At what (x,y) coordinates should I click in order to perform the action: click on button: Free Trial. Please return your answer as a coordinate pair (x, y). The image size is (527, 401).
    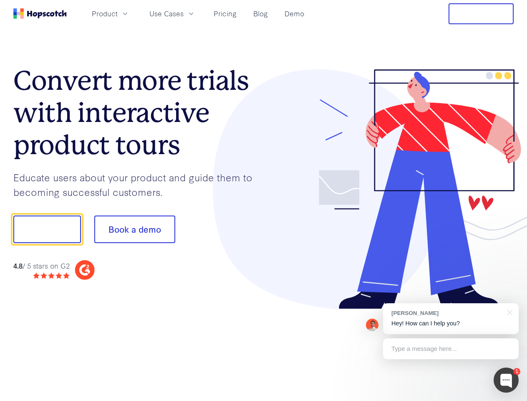
    Looking at the image, I should click on (481, 14).